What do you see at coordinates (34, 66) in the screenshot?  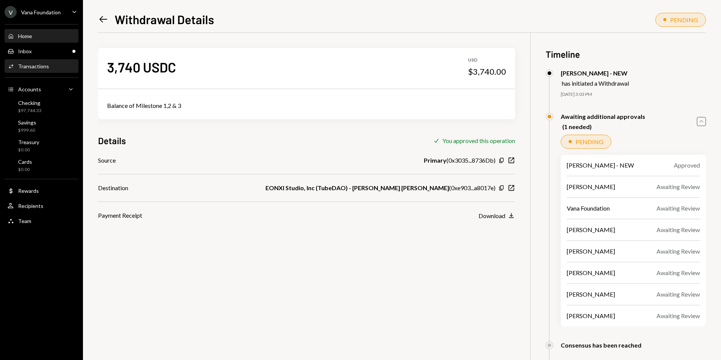 I see `div: Transactions` at bounding box center [34, 66].